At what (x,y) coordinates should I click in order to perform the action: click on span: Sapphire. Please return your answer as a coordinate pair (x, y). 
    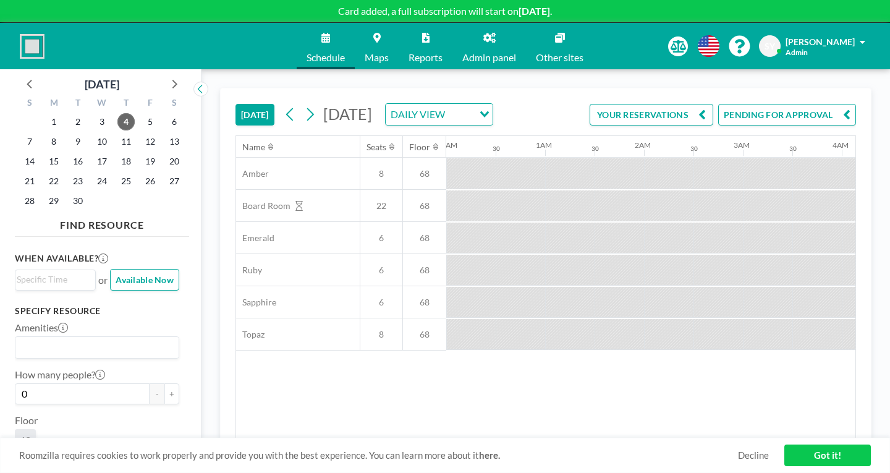
    Looking at the image, I should click on (256, 302).